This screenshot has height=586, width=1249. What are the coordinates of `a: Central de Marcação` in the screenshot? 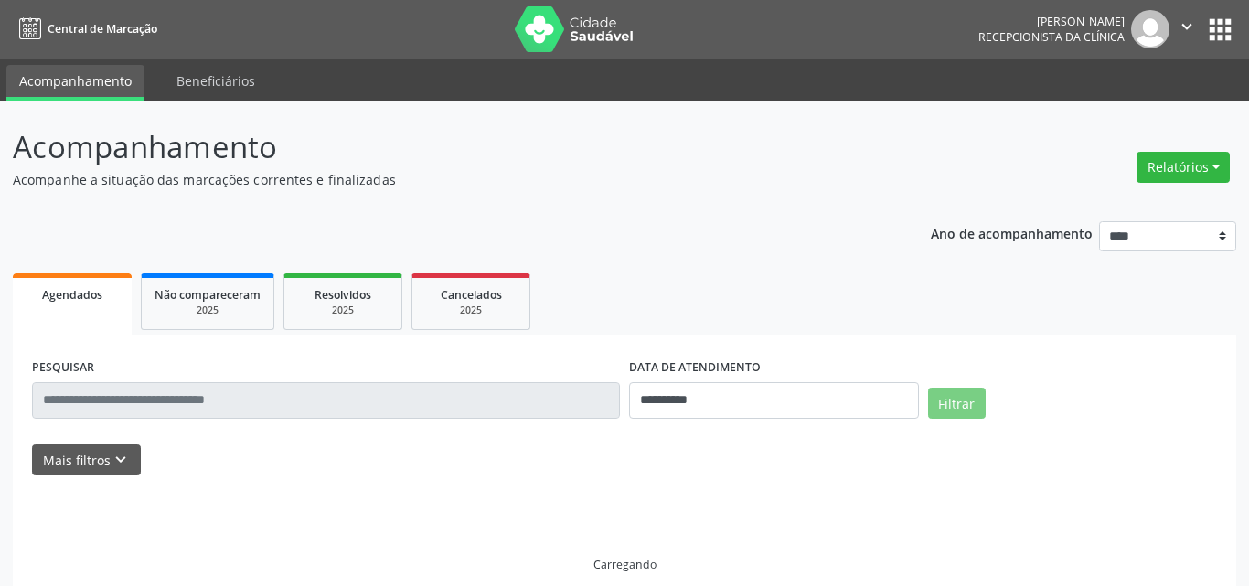 It's located at (85, 28).